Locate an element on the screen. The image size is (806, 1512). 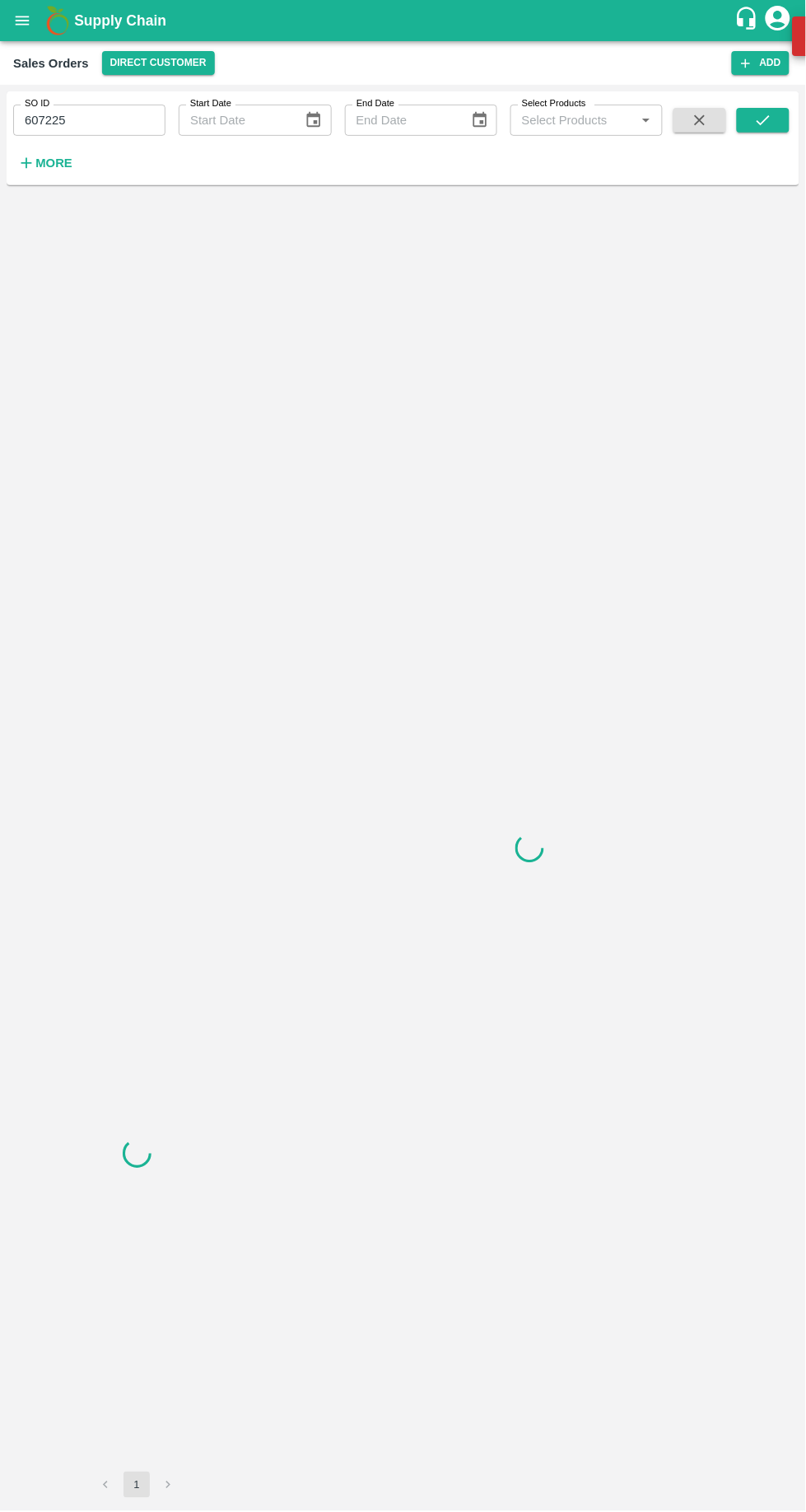
div: account of current user is located at coordinates (778, 21).